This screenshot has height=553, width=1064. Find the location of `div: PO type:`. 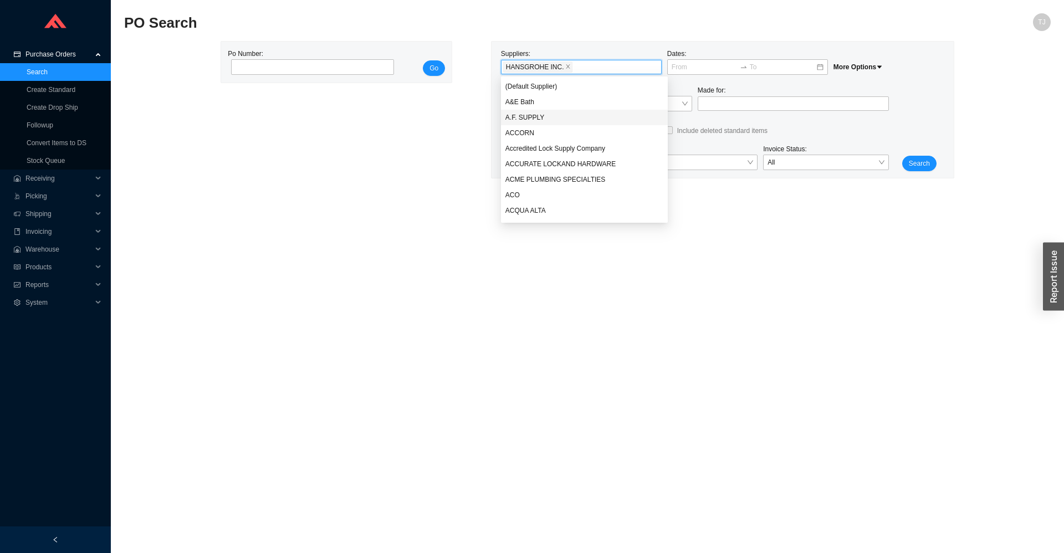

div: PO type: is located at coordinates (563, 157).